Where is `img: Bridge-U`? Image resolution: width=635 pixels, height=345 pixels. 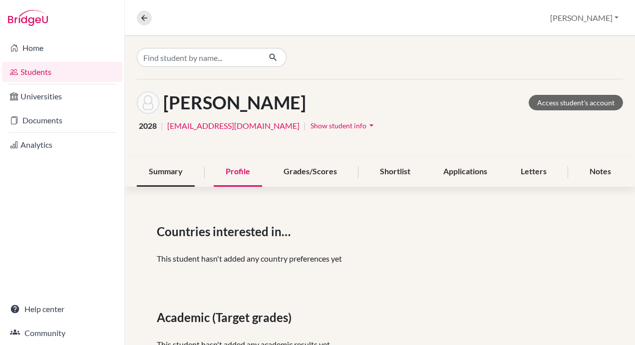 img: Bridge-U is located at coordinates (28, 18).